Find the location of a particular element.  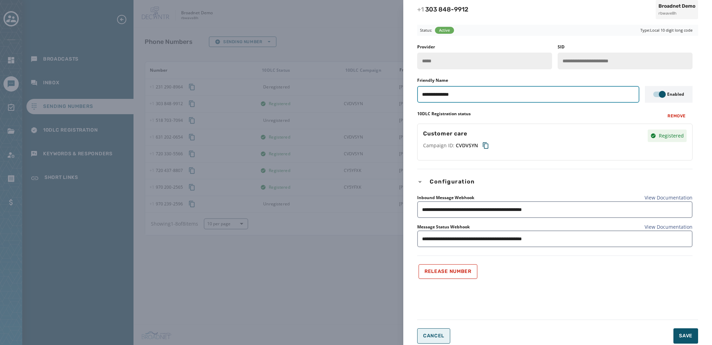

label: 10DLC Registration status is located at coordinates (444, 114).